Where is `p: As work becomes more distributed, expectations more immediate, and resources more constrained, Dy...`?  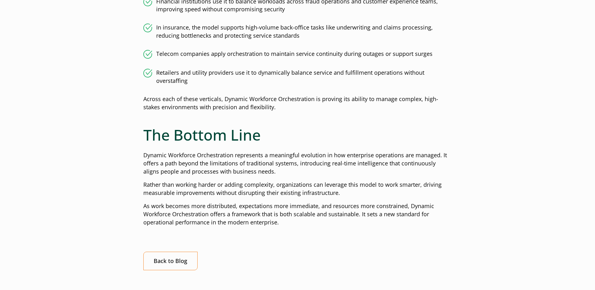 p: As work becomes more distributed, expectations more immediate, and resources more constrained, Dy... is located at coordinates (297, 214).